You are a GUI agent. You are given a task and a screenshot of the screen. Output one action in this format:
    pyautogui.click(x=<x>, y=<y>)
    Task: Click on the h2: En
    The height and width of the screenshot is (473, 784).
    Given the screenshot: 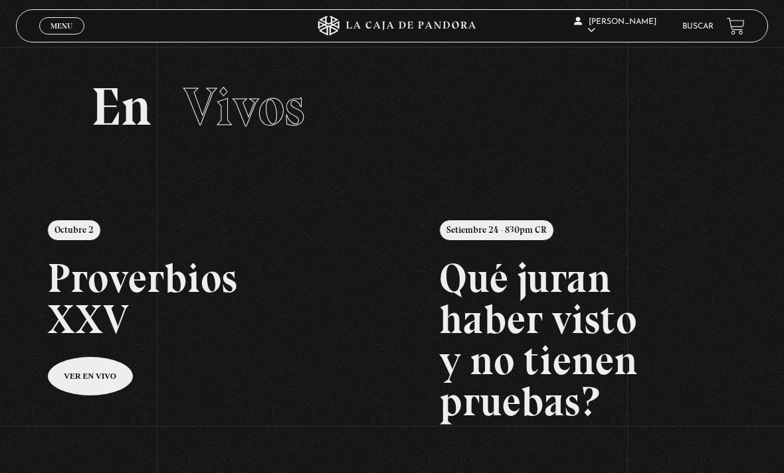 What is the action you would take?
    pyautogui.click(x=392, y=107)
    